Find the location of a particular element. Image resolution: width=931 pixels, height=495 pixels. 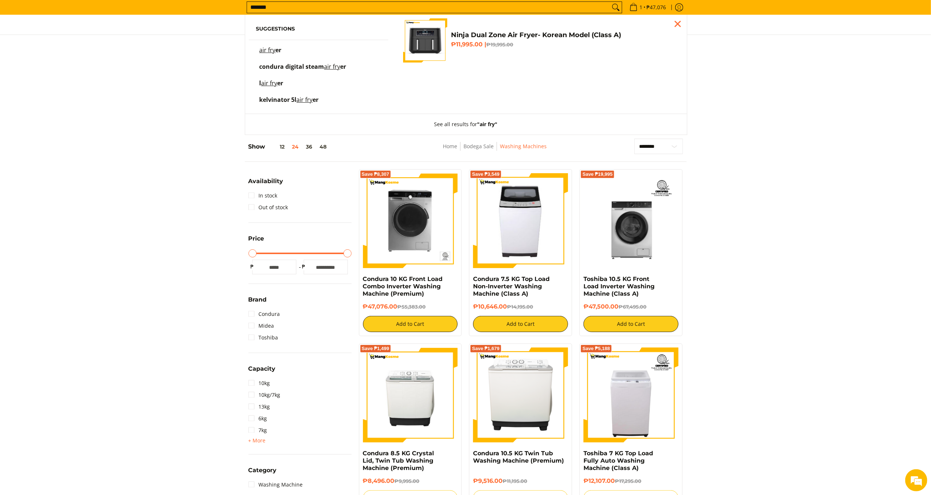

a: Toshiba is located at coordinates (263, 338).